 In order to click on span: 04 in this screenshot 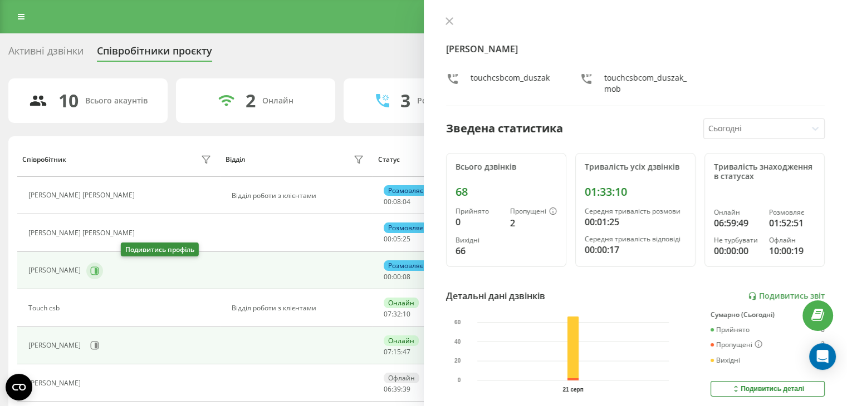, I will do `click(406, 202)`.